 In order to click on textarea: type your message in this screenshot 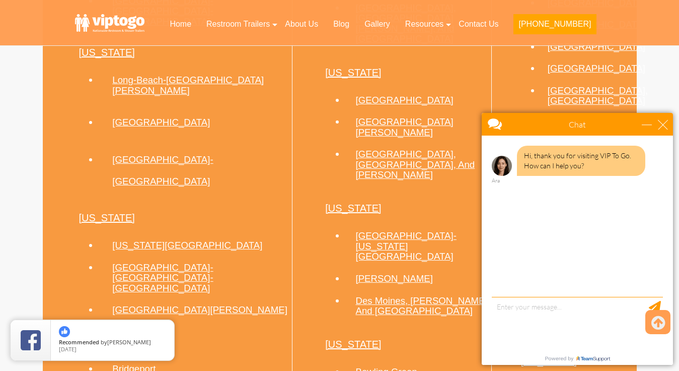, I will do `click(102, 216)`.